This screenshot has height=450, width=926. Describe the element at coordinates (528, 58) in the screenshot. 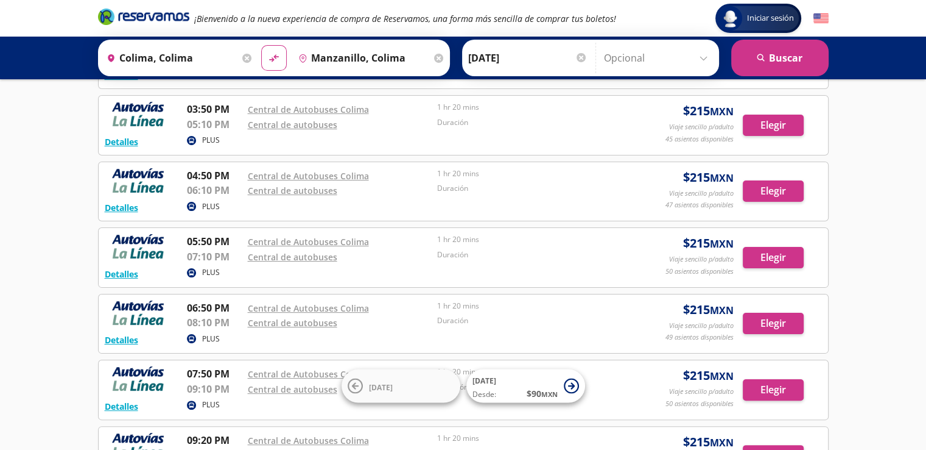

I see `input: Elegir Fecha` at that location.